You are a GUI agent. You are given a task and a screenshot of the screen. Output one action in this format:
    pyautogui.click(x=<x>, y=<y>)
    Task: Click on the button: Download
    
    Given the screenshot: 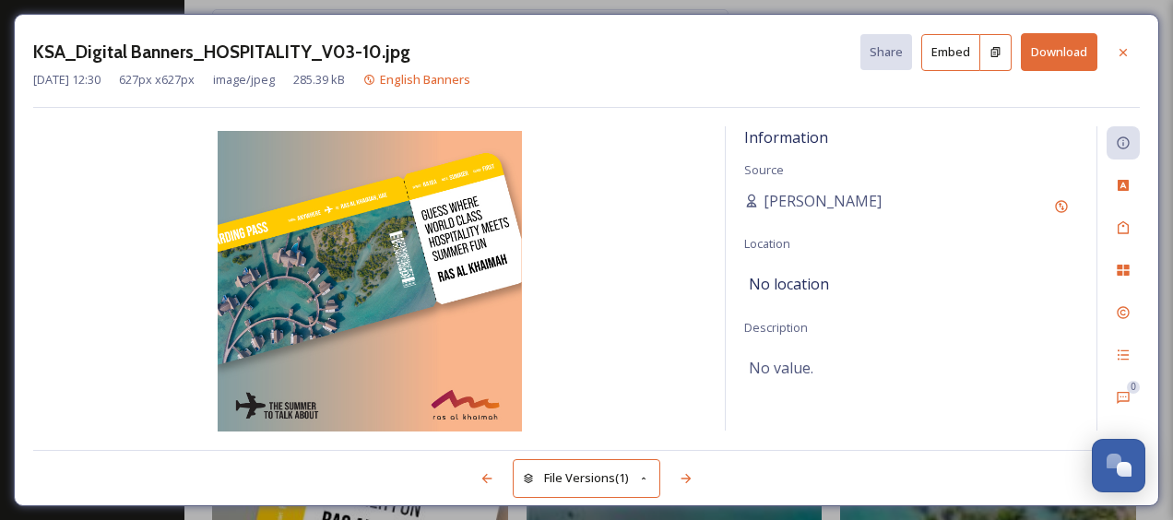 What is the action you would take?
    pyautogui.click(x=1059, y=52)
    